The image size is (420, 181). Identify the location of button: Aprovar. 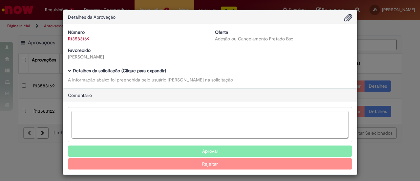
(210, 151).